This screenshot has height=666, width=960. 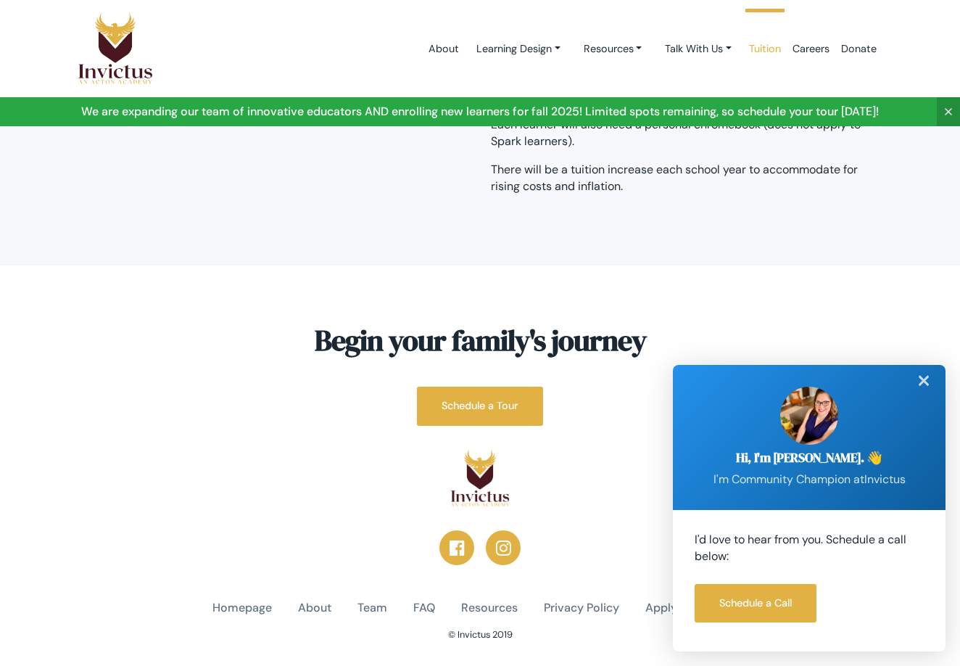 What do you see at coordinates (698, 49) in the screenshot?
I see `a: Talk With Us` at bounding box center [698, 49].